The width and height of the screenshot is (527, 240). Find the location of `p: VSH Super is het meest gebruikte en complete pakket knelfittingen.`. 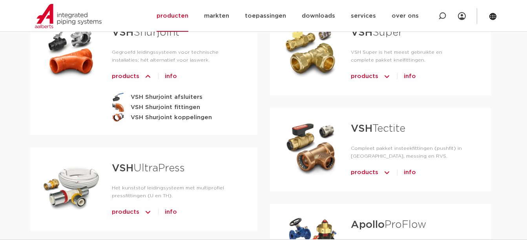

p: VSH Super is het meest gebruikte en complete pakket knelfittingen. is located at coordinates (408, 56).